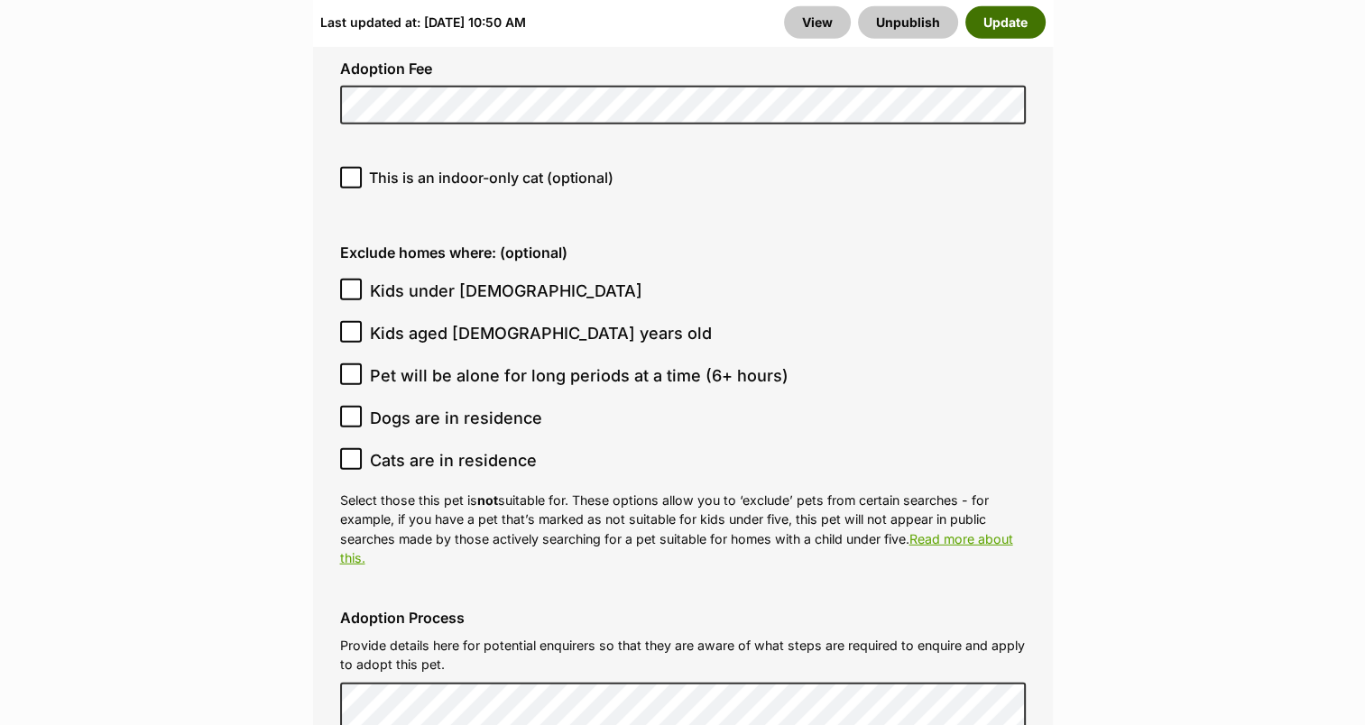 The height and width of the screenshot is (725, 1365). What do you see at coordinates (683, 253) in the screenshot?
I see `label: Exclude homes where: (optional)` at bounding box center [683, 253].